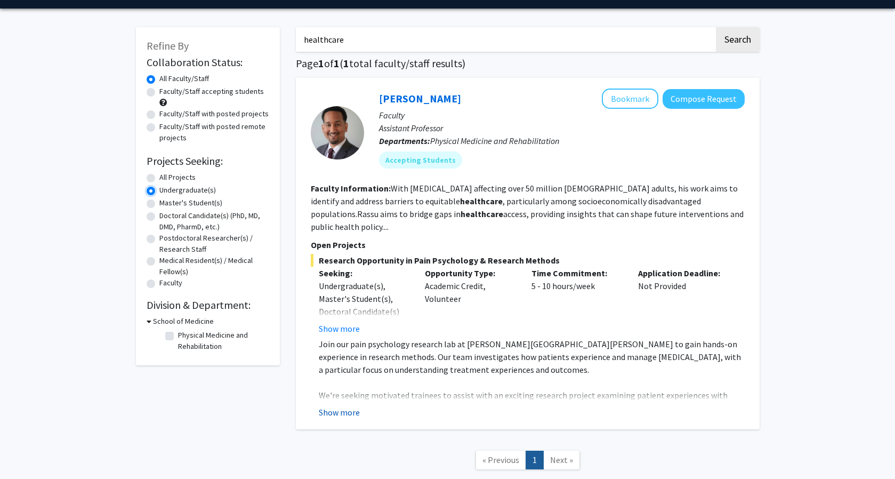 Image resolution: width=895 pixels, height=479 pixels. I want to click on a: 1, so click(535, 460).